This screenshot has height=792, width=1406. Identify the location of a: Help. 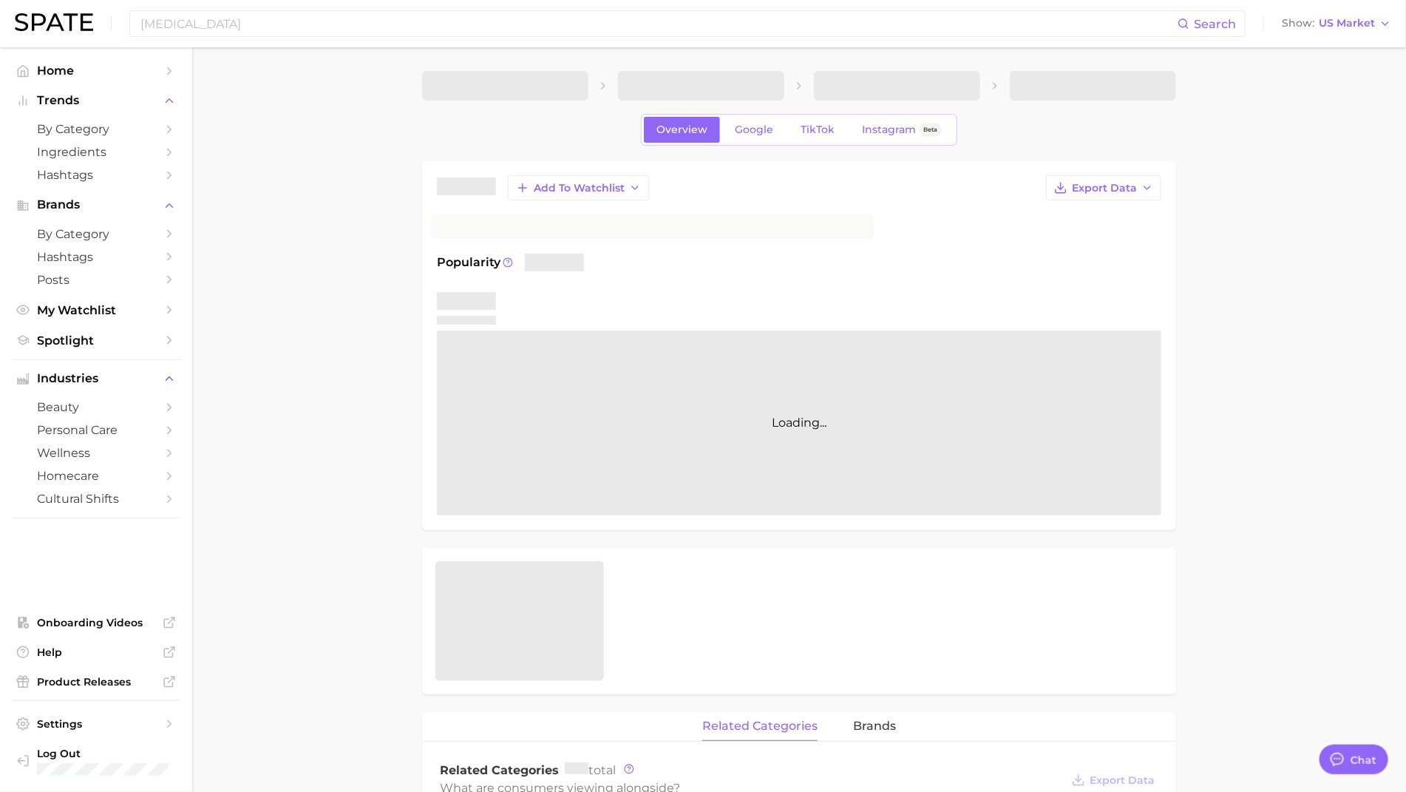
(96, 652).